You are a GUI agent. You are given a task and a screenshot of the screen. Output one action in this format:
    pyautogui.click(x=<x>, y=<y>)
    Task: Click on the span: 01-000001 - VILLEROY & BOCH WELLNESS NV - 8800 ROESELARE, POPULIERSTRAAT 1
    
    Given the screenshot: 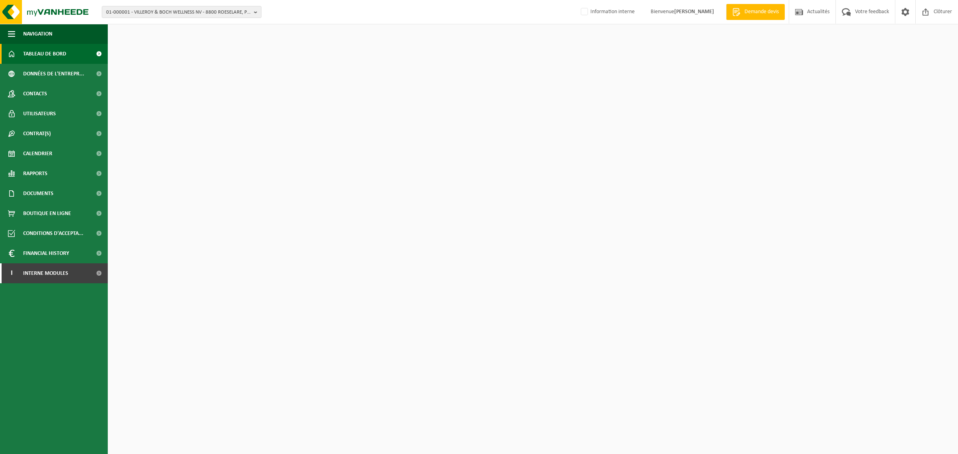 What is the action you would take?
    pyautogui.click(x=178, y=12)
    